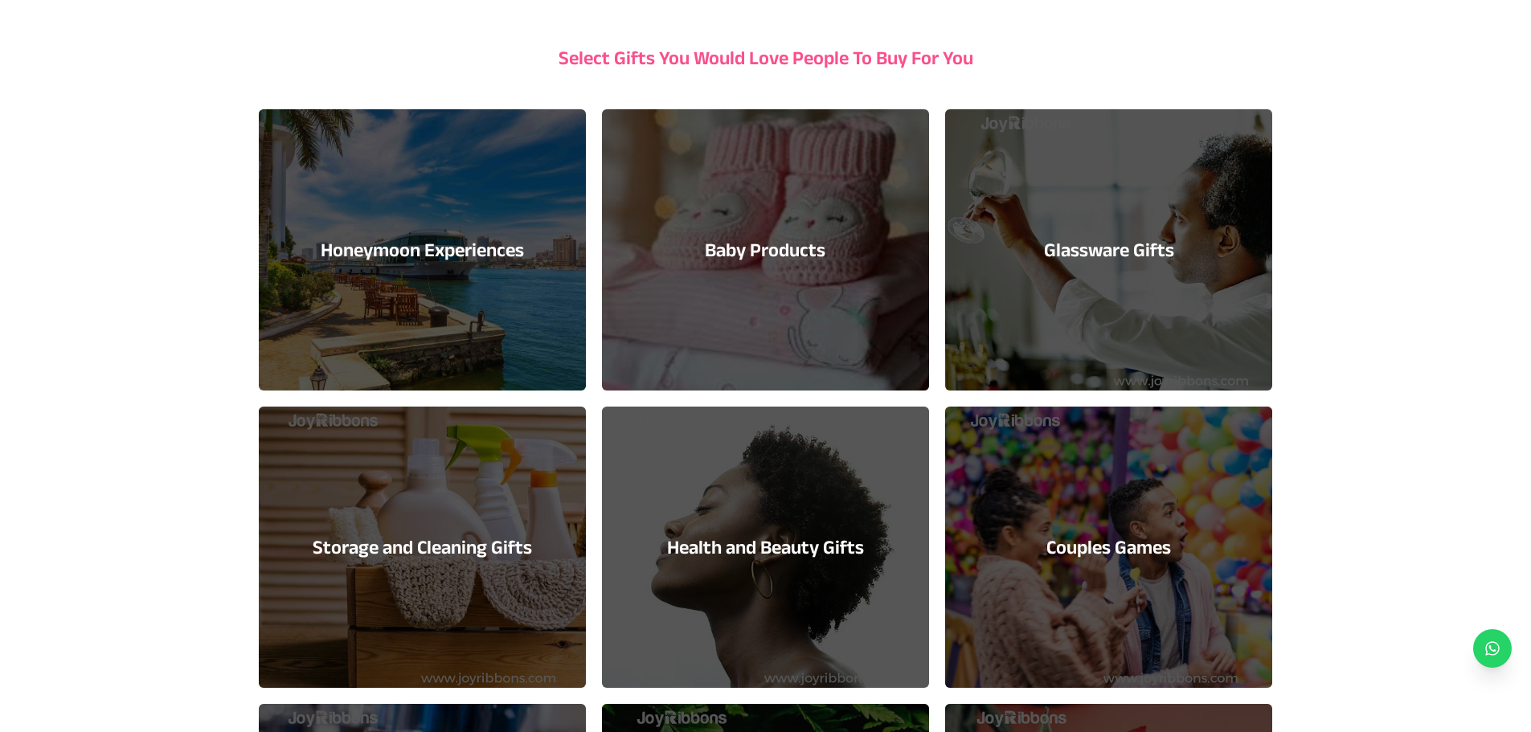 The image size is (1531, 732). I want to click on h3: Glassware Gifts, so click(1109, 250).